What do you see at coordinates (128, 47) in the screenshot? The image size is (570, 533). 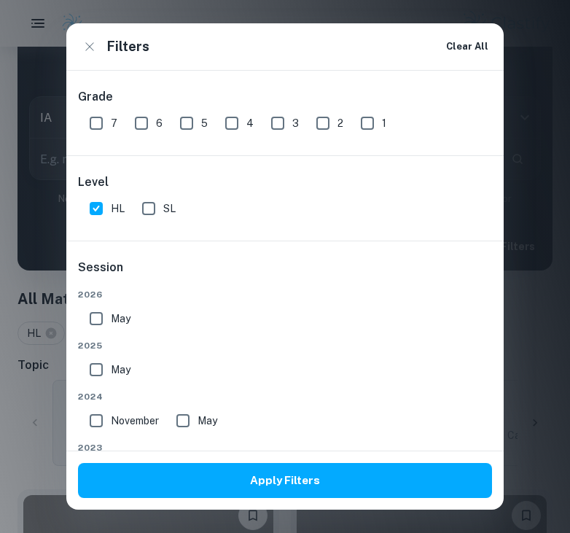 I see `h6: Filters` at bounding box center [128, 47].